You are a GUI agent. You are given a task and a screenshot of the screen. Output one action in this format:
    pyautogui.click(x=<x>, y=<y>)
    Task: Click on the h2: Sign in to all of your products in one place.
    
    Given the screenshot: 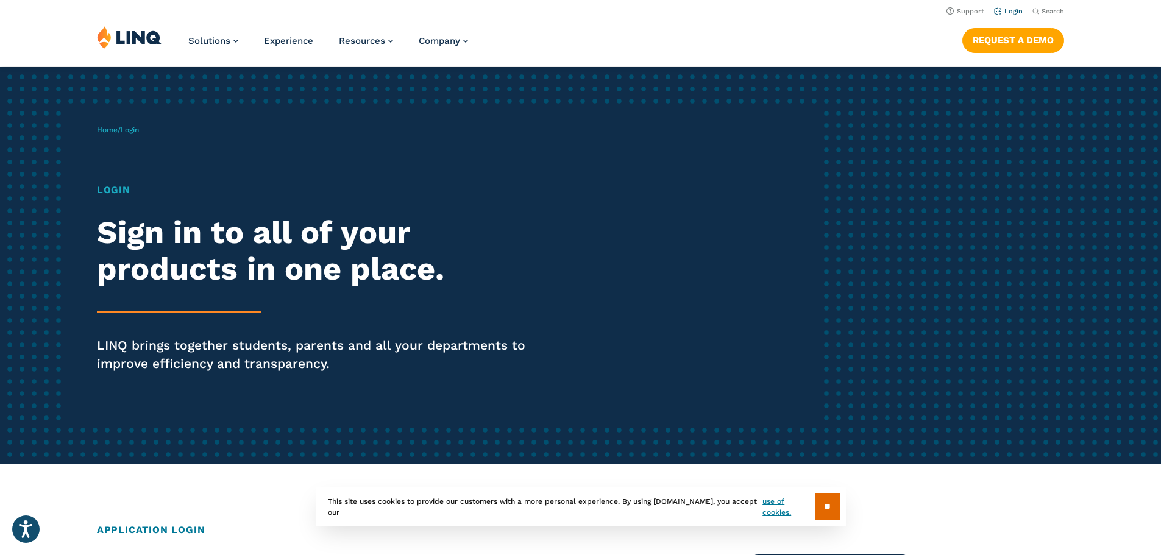 What is the action you would take?
    pyautogui.click(x=321, y=251)
    